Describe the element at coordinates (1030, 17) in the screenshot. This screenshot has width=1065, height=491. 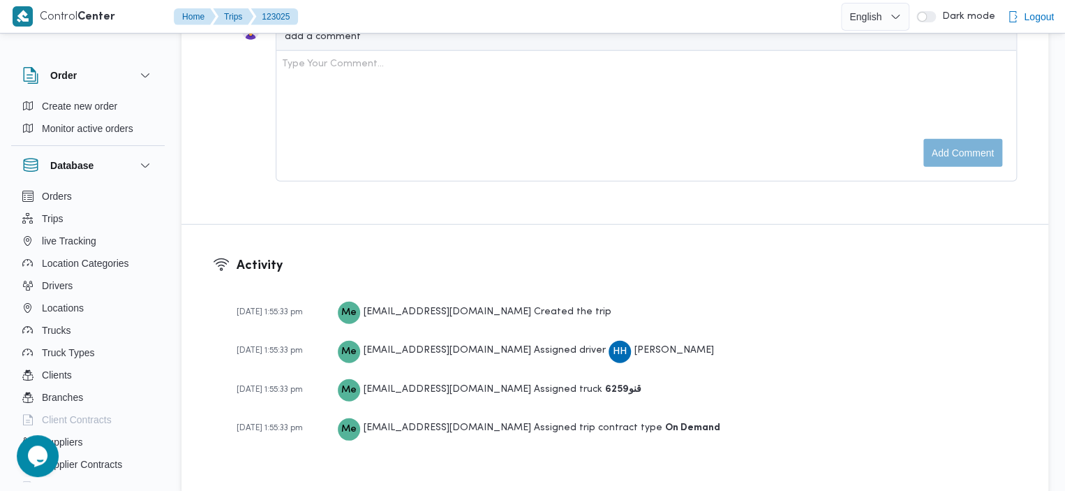
I see `button: Logout` at that location.